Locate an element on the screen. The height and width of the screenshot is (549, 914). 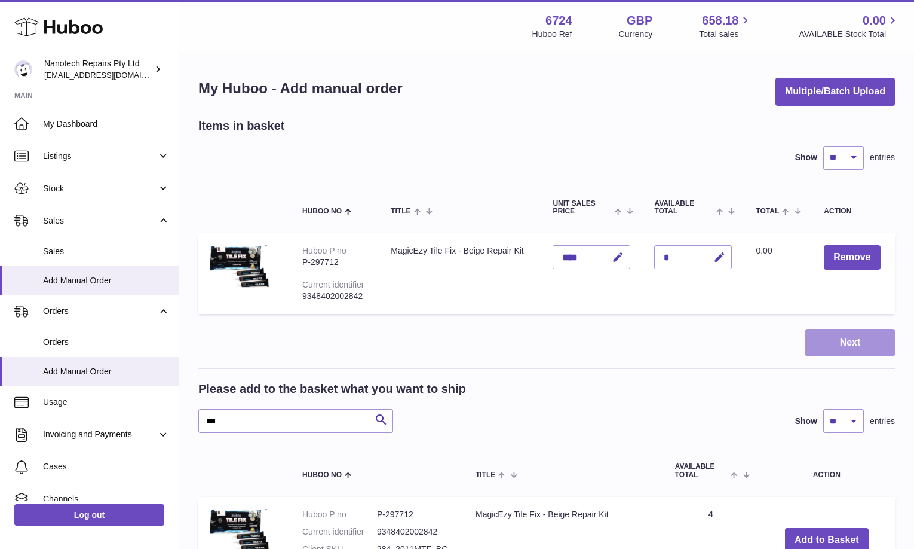
span: My Dashboard is located at coordinates (106, 124).